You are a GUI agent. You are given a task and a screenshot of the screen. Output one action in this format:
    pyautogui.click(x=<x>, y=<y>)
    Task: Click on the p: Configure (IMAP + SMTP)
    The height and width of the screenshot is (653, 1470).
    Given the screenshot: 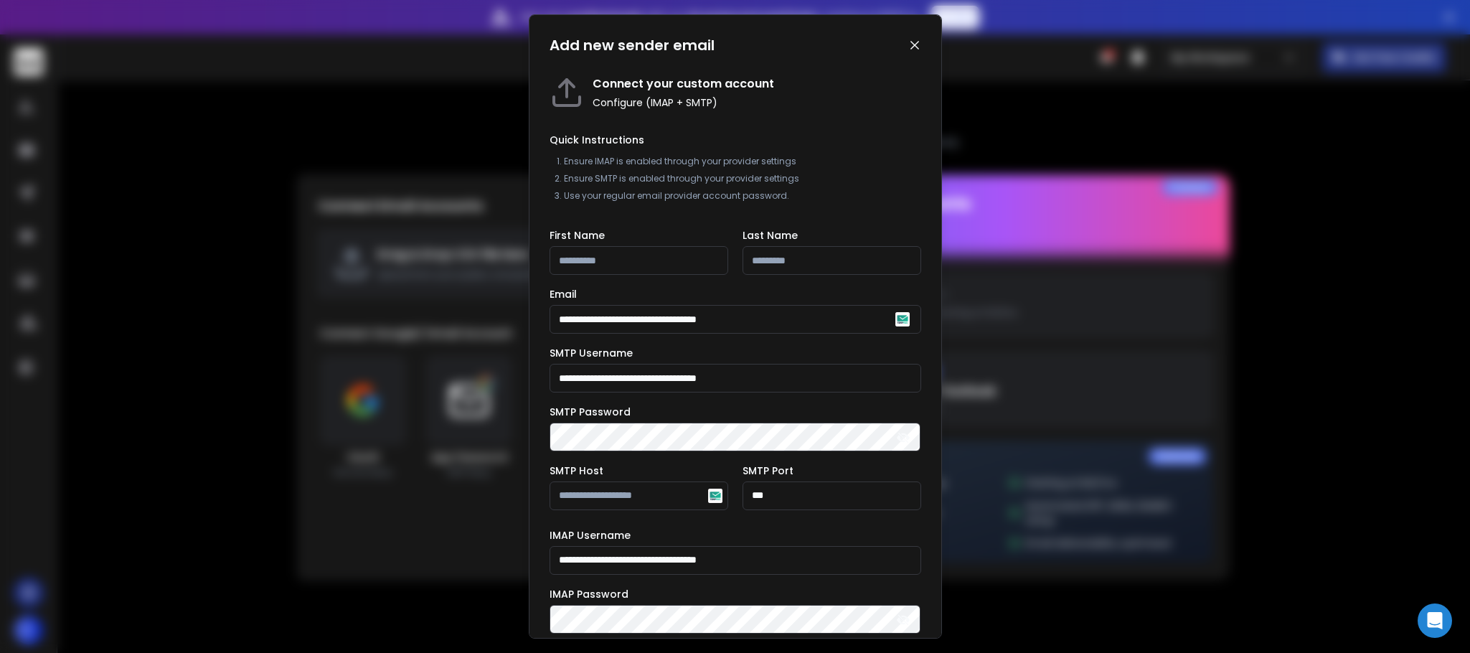 What is the action you would take?
    pyautogui.click(x=683, y=103)
    